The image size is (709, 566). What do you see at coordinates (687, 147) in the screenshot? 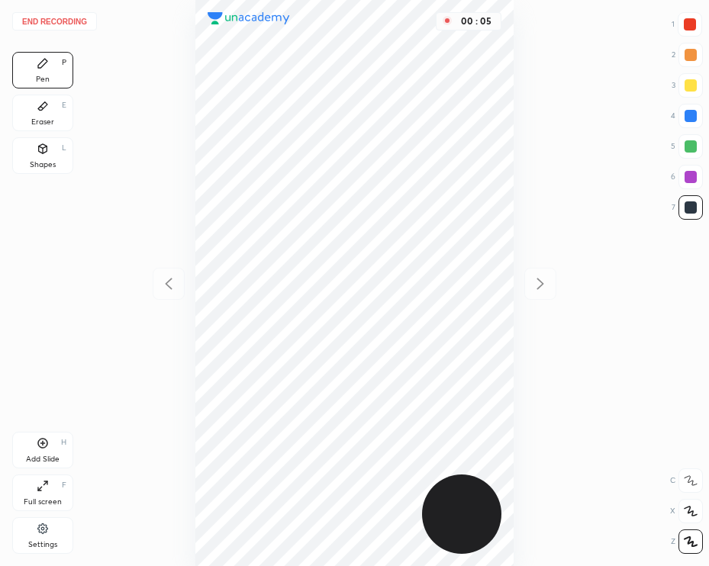
I see `div: 5` at bounding box center [687, 147].